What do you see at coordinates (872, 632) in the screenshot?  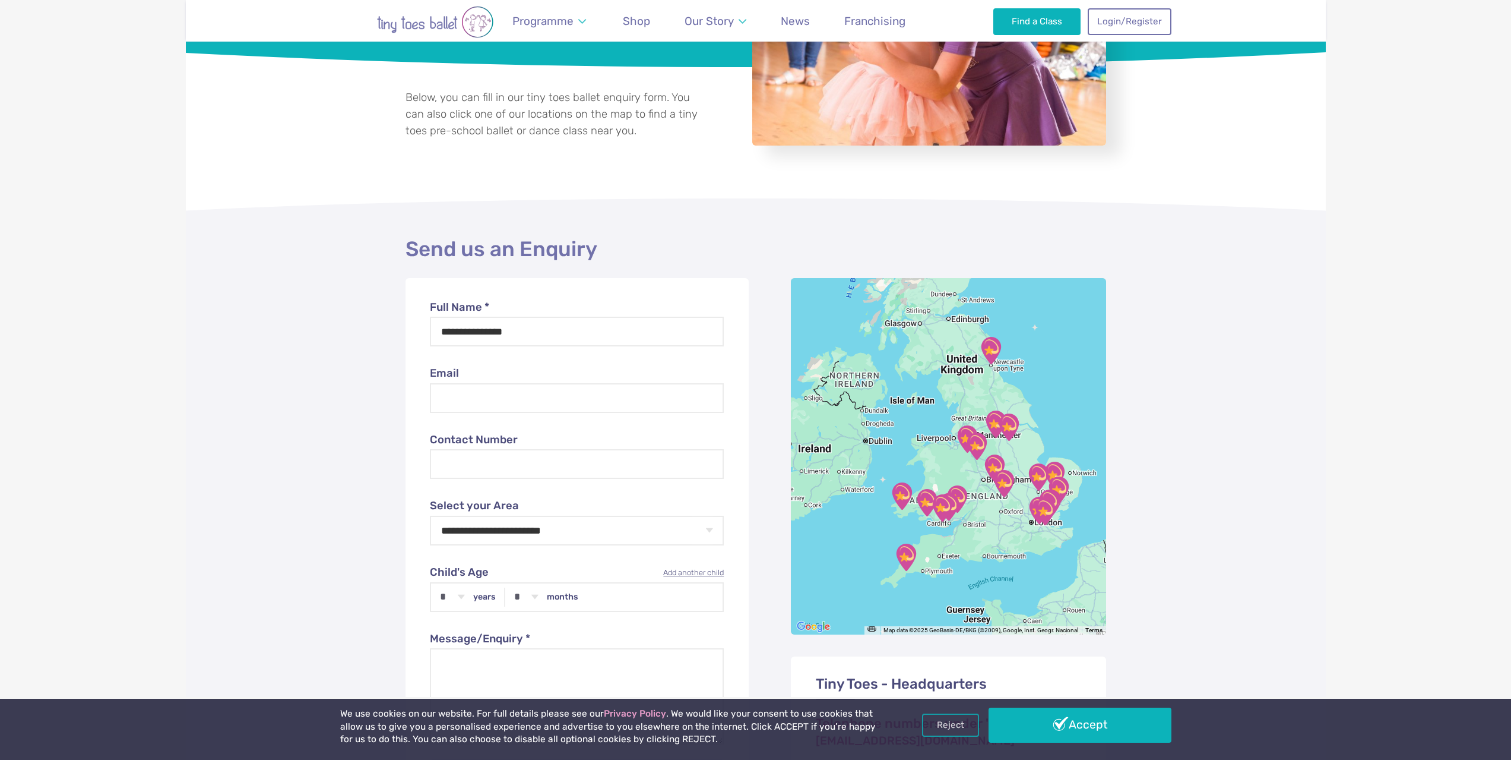 I see `button: Keyboard shortcuts` at bounding box center [872, 632].